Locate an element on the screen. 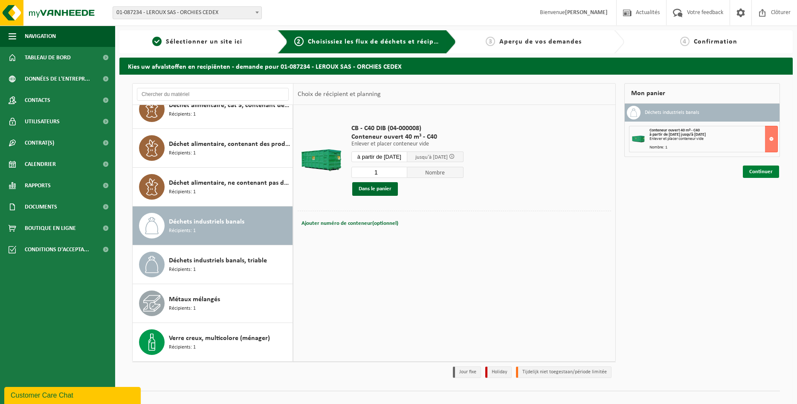  h3: Déchets industriels banals is located at coordinates (672, 113).